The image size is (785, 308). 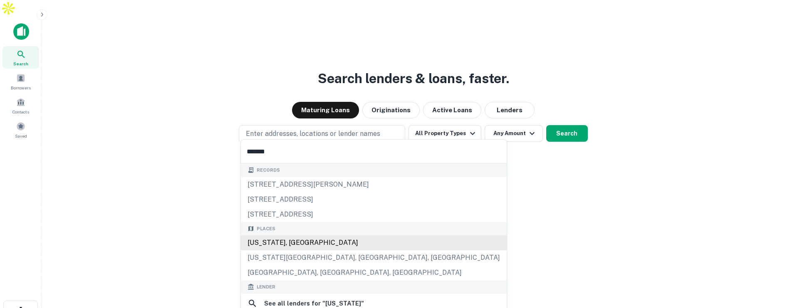 What do you see at coordinates (21, 88) in the screenshot?
I see `span: Borrowers` at bounding box center [21, 88].